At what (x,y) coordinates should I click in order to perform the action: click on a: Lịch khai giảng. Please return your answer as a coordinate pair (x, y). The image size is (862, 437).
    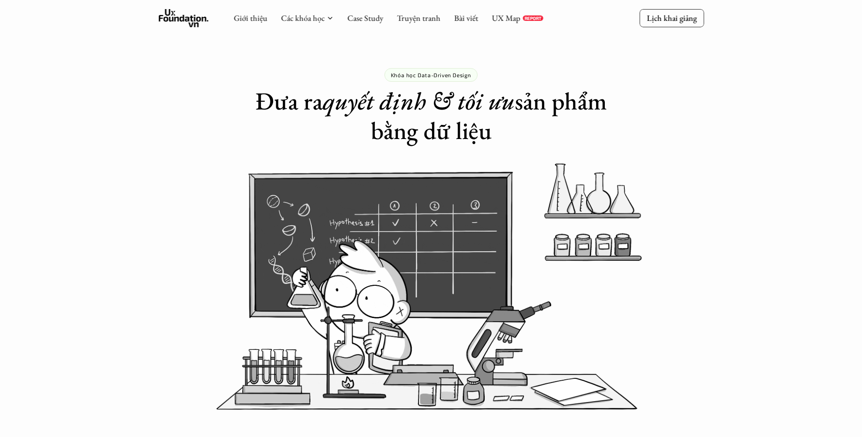
    Looking at the image, I should click on (671, 18).